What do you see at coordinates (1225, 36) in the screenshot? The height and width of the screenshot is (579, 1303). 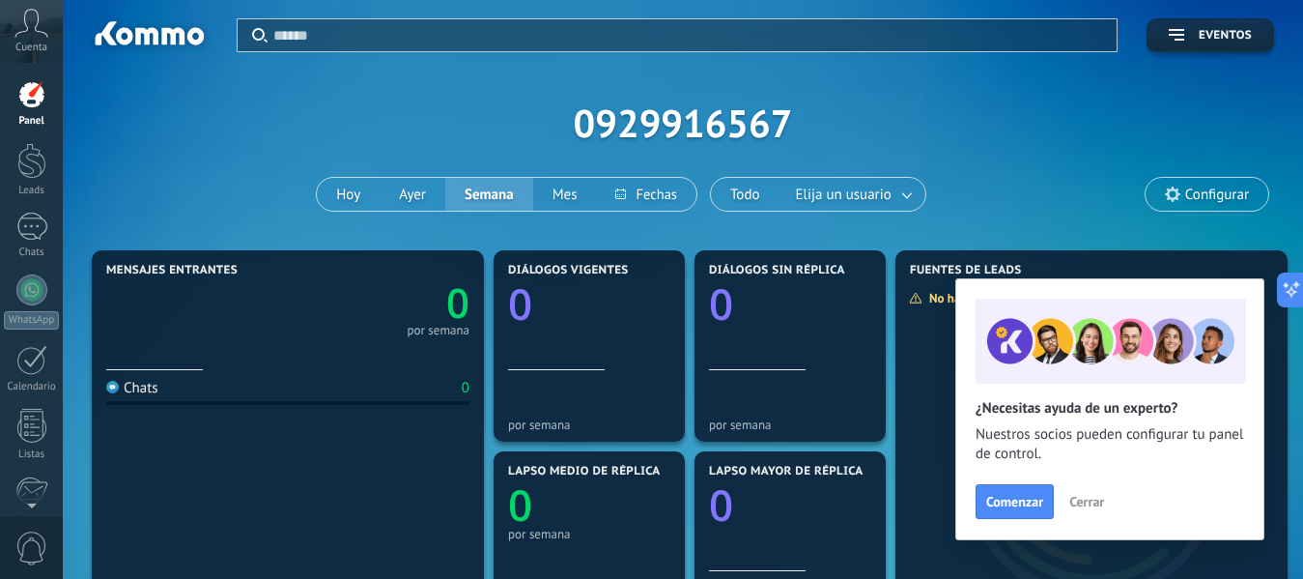 I see `span: Eventos` at bounding box center [1225, 36].